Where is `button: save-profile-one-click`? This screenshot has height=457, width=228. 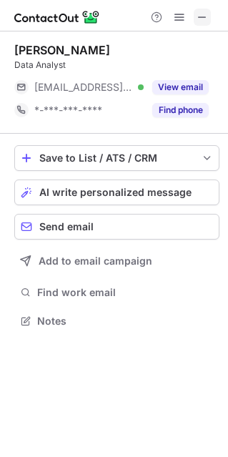 button: save-profile-one-click is located at coordinates (116, 158).